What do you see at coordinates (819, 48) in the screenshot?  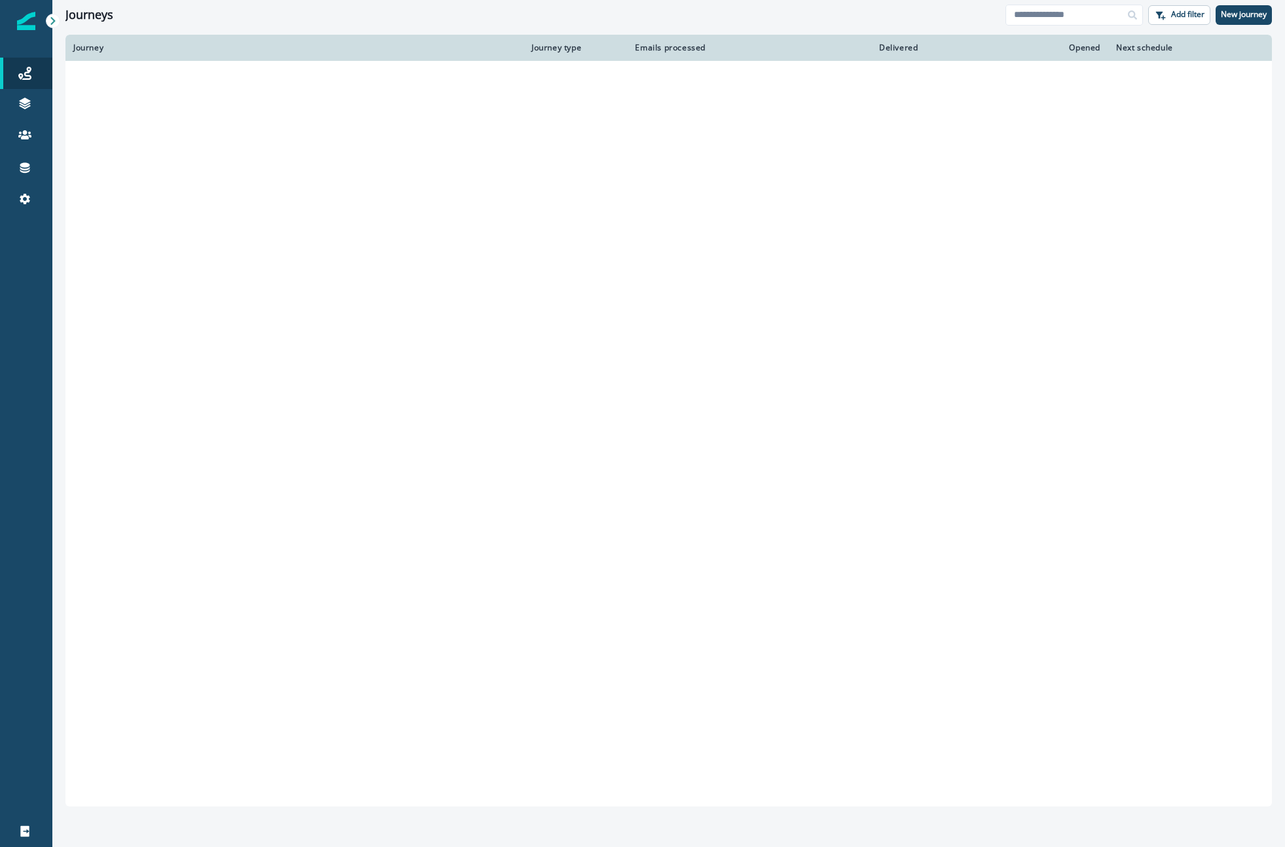 I see `div: Delivered` at bounding box center [819, 48].